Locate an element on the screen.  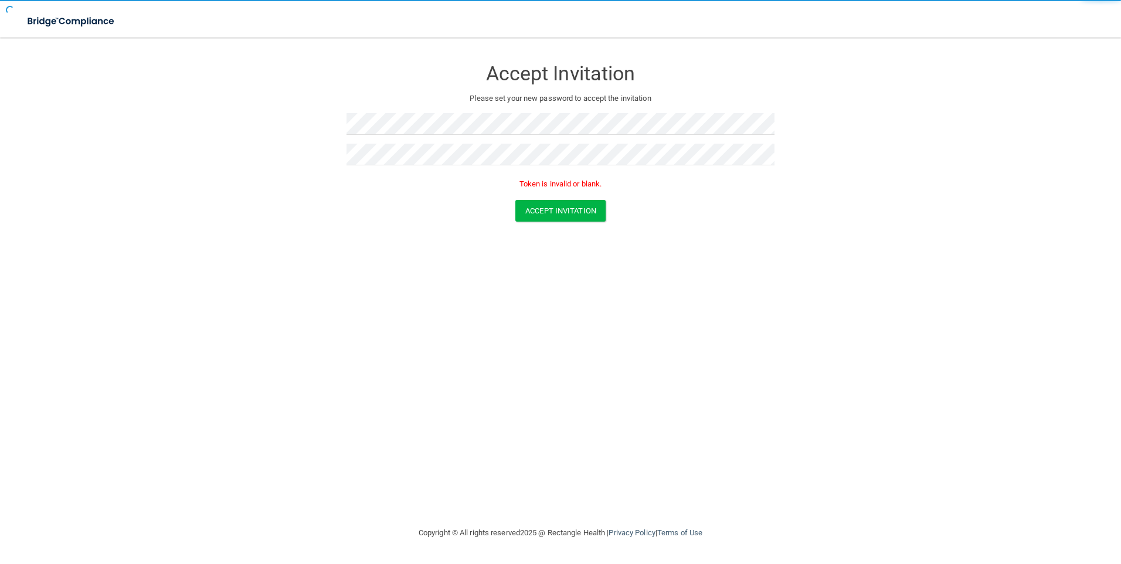
p: Please set your new password to accept the invitation is located at coordinates (561, 99).